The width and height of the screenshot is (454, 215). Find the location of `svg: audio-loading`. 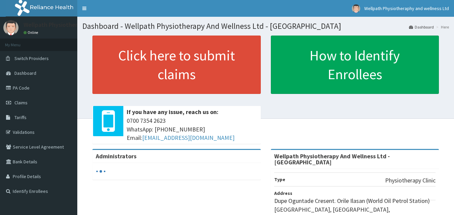

svg: audio-loading is located at coordinates (101, 172).